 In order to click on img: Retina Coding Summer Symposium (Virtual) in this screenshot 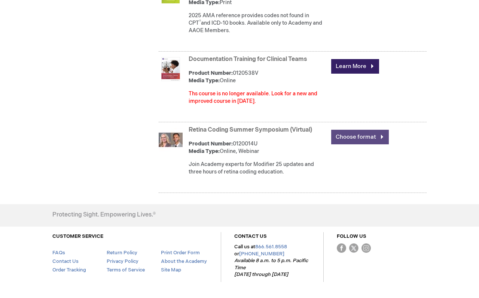, I will do `click(171, 140)`.